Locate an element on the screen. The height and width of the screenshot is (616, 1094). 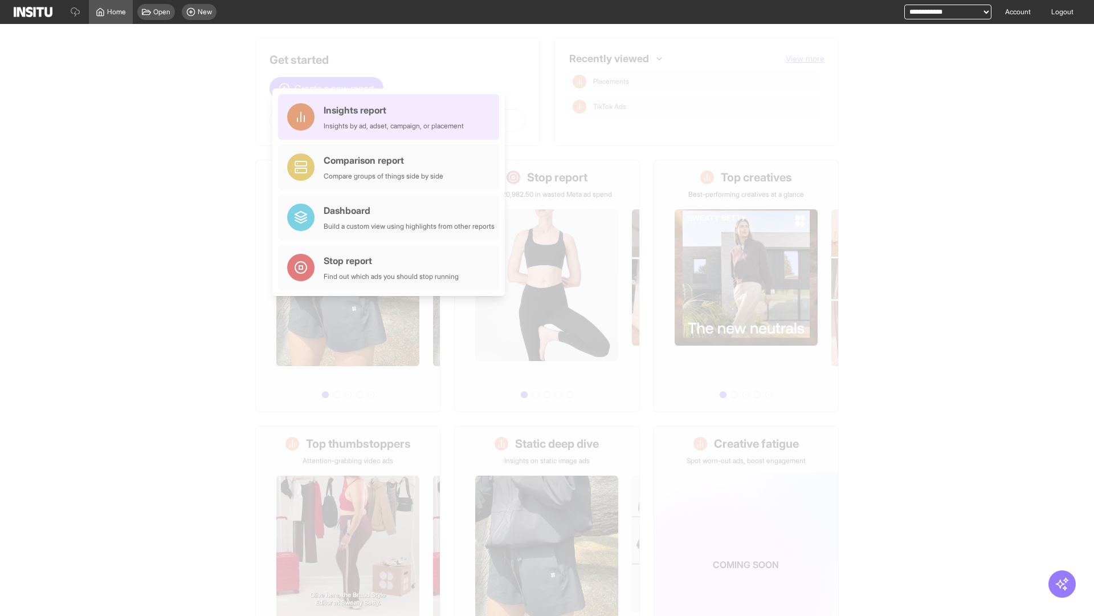
div: Find out which ads you should stop running is located at coordinates (391, 276).